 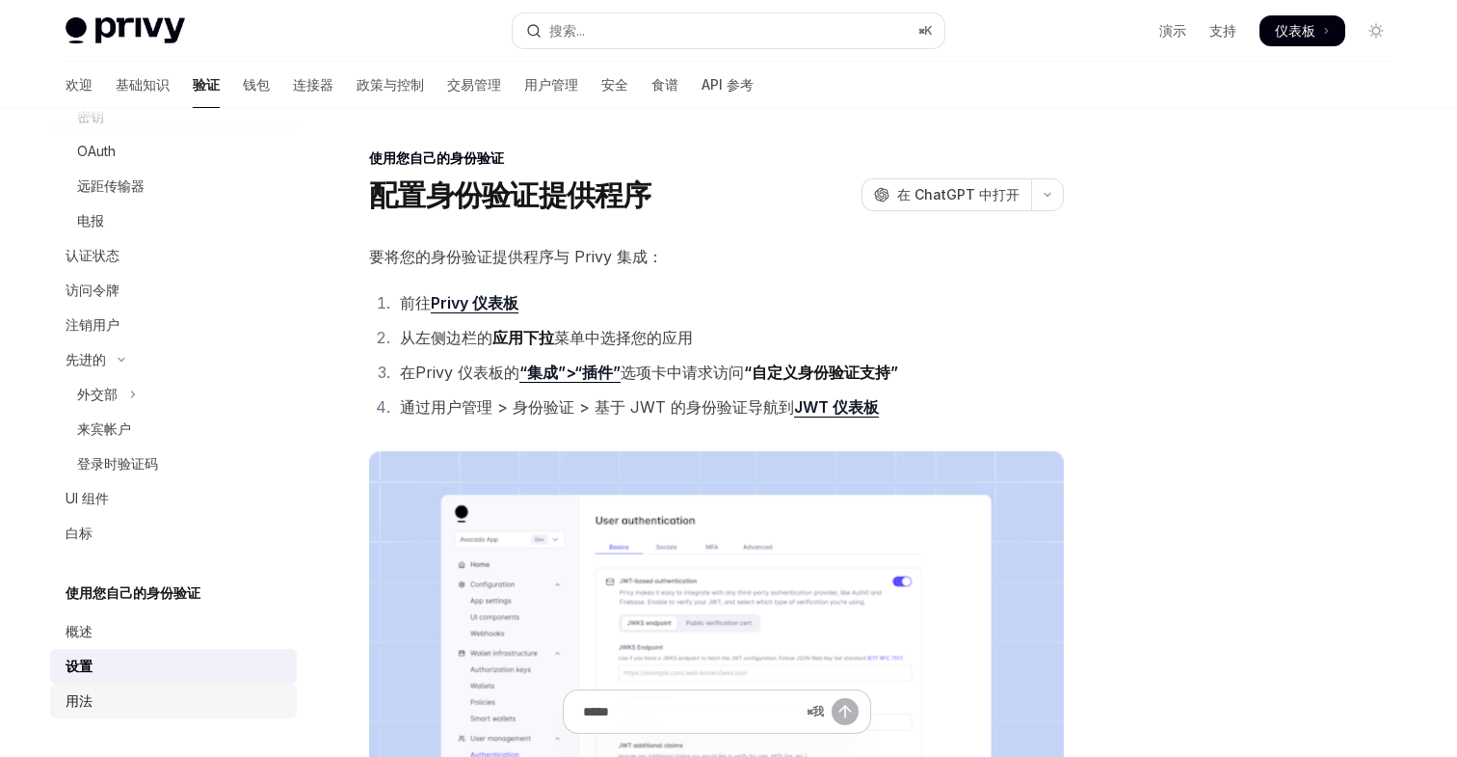 I want to click on font: 登录时验证码, so click(x=118, y=463).